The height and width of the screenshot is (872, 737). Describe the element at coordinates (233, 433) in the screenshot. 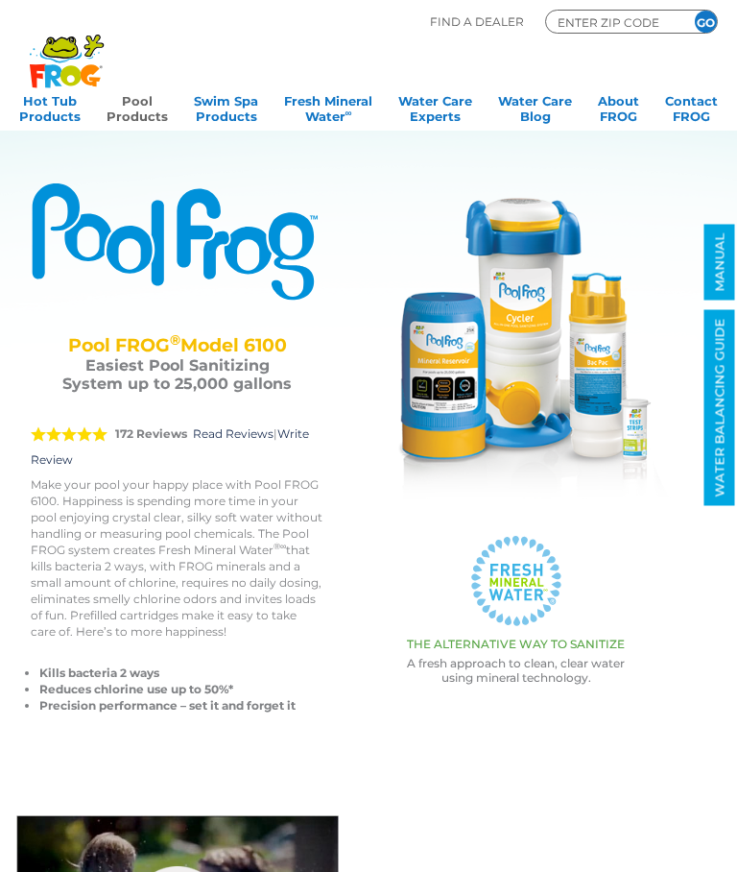

I see `a: Read Reviews` at that location.